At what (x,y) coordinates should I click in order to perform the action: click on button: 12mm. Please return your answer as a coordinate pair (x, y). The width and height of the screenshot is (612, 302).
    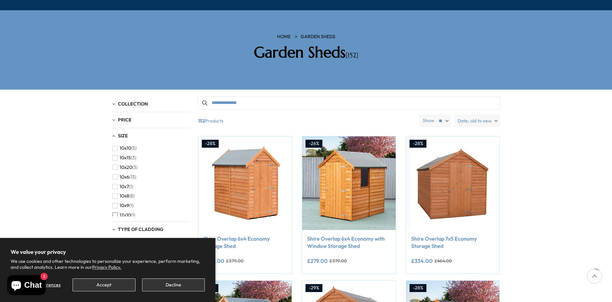
    Looking at the image, I should click on (126, 242).